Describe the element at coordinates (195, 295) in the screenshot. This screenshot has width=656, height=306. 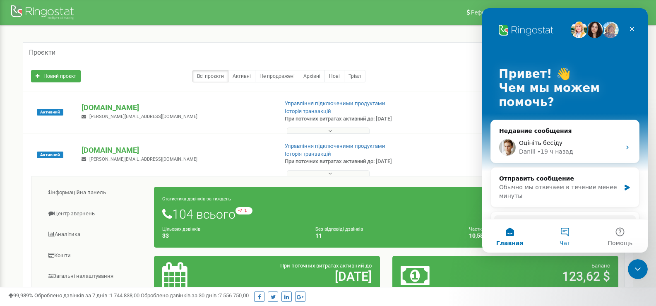
I see `span: Оброблено дзвінків за 30 днів :` at that location.